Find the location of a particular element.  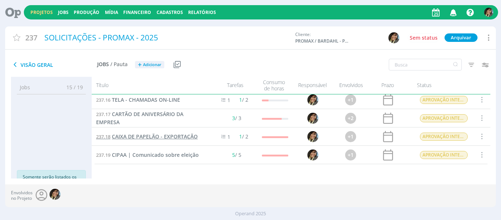

button: +Adicionar is located at coordinates (150, 65).